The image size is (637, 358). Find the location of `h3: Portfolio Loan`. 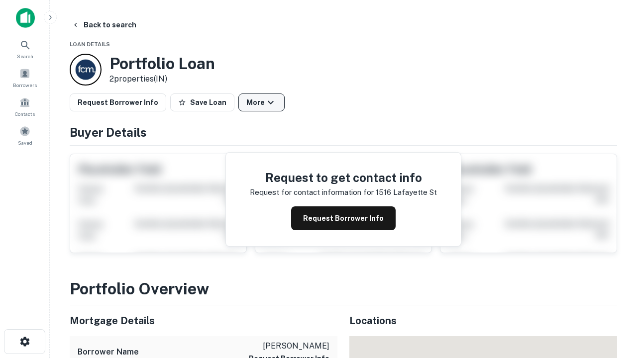

h3: Portfolio Loan is located at coordinates (162, 64).